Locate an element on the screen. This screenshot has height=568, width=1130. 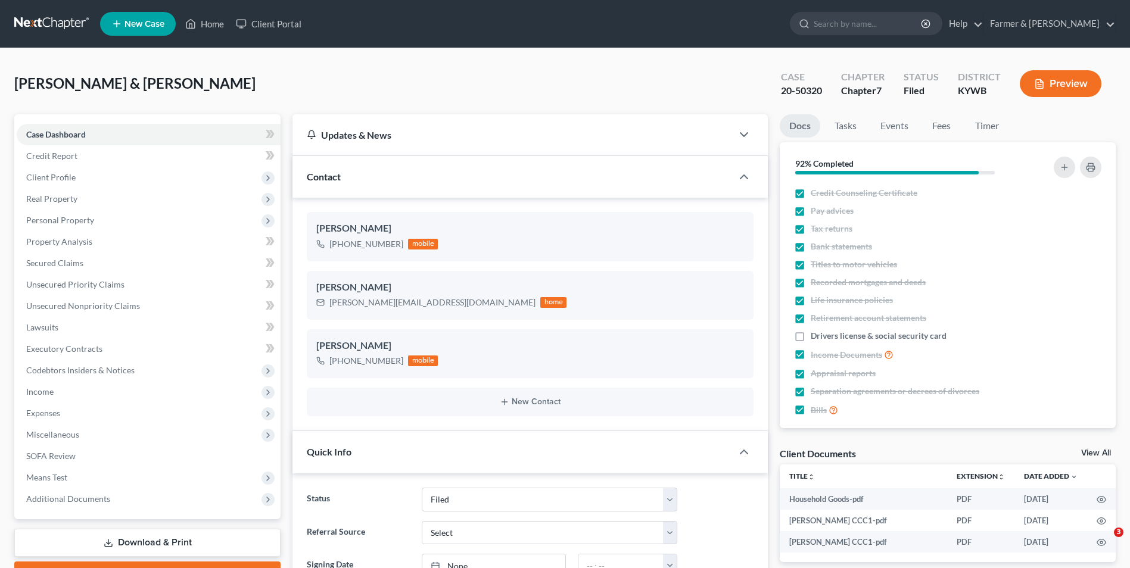
span: Expenses is located at coordinates (43, 413).